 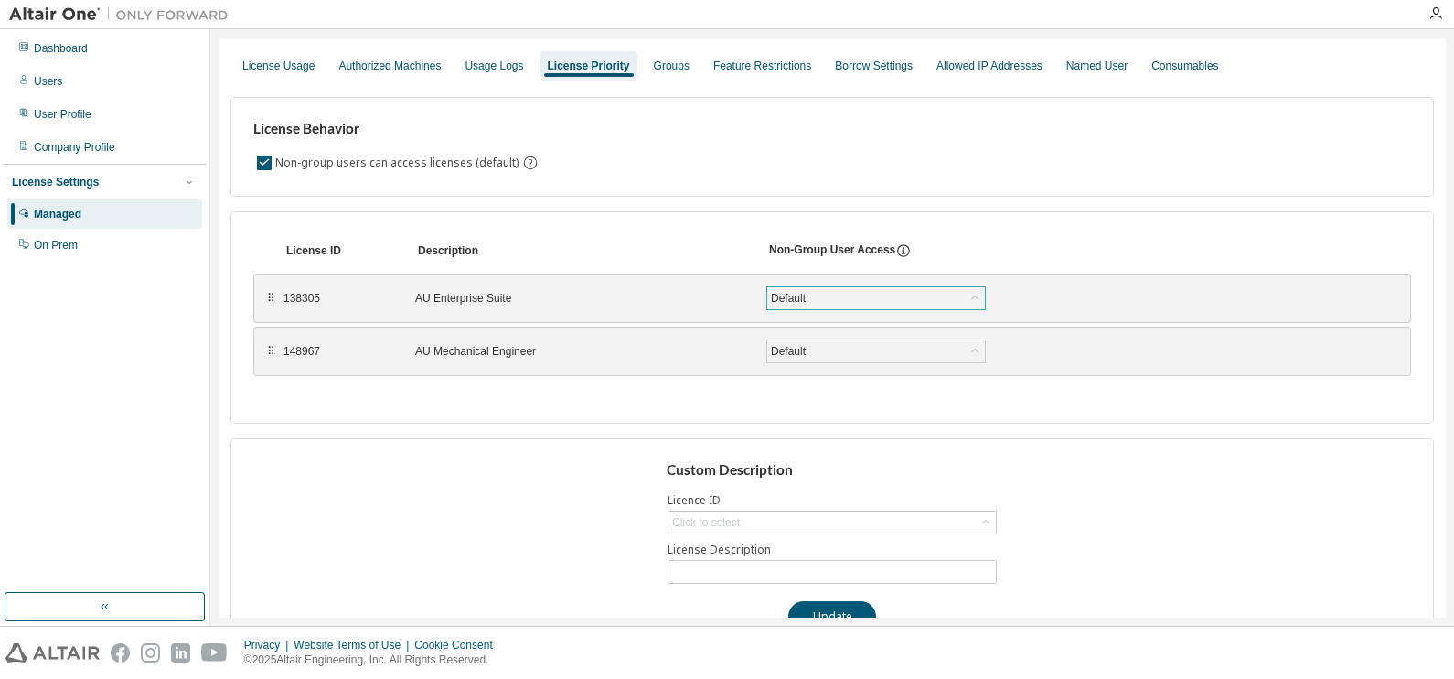 I want to click on div: Managed, so click(x=58, y=214).